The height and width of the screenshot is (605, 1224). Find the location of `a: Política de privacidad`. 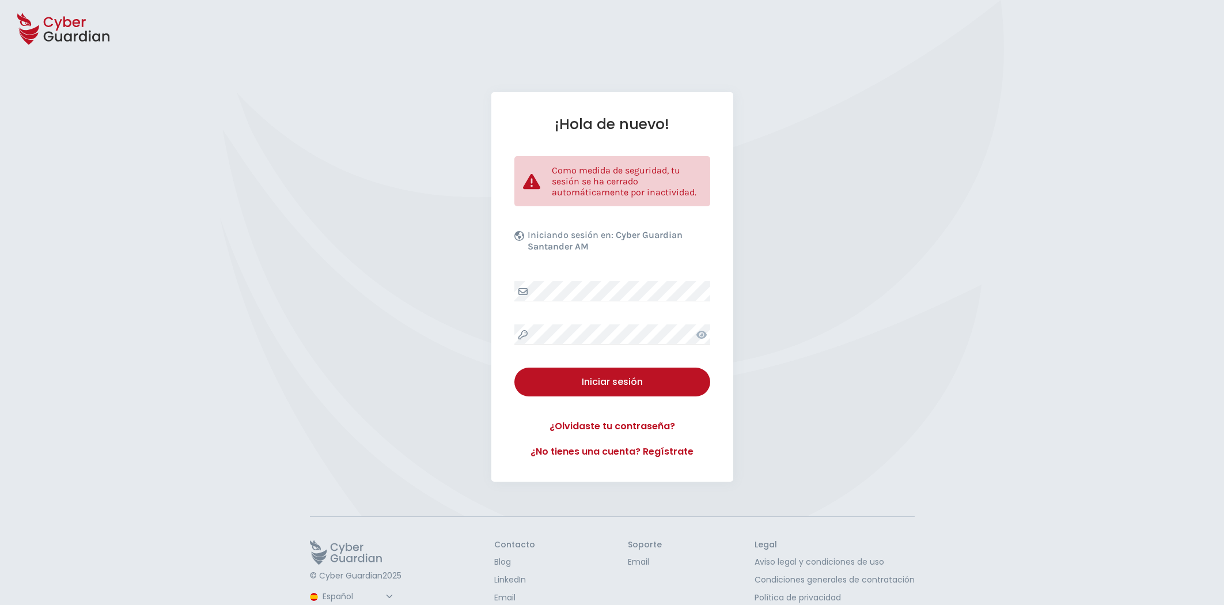

a: Política de privacidad is located at coordinates (834, 597).